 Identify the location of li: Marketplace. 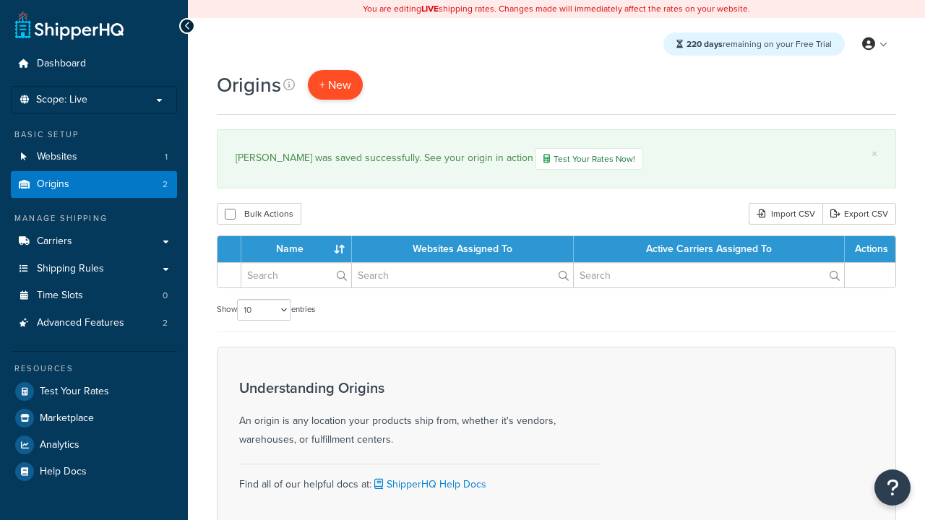
(94, 419).